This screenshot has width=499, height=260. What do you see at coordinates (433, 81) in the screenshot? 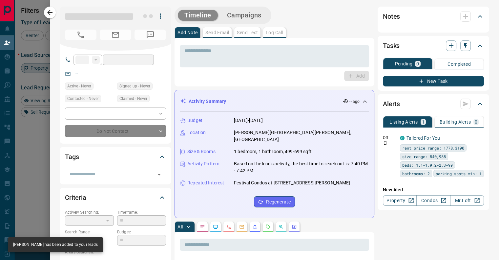
I see `button: New Task` at bounding box center [433, 81].